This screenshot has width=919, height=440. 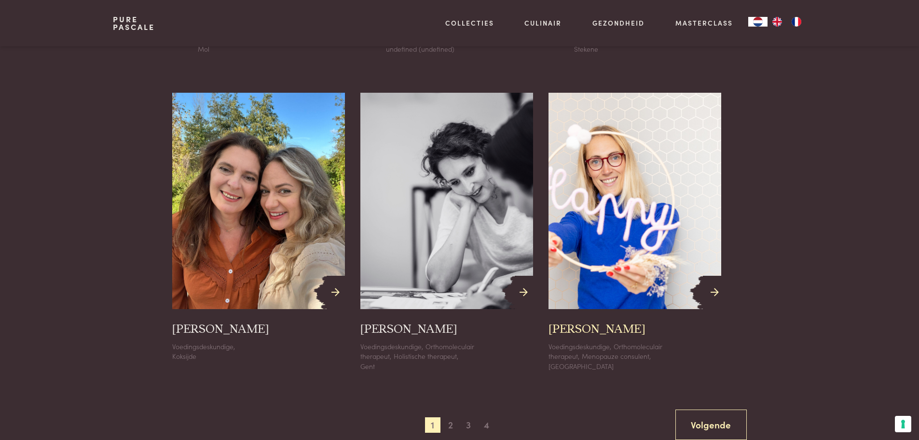 What do you see at coordinates (469, 425) in the screenshot?
I see `span: 3` at bounding box center [469, 425].